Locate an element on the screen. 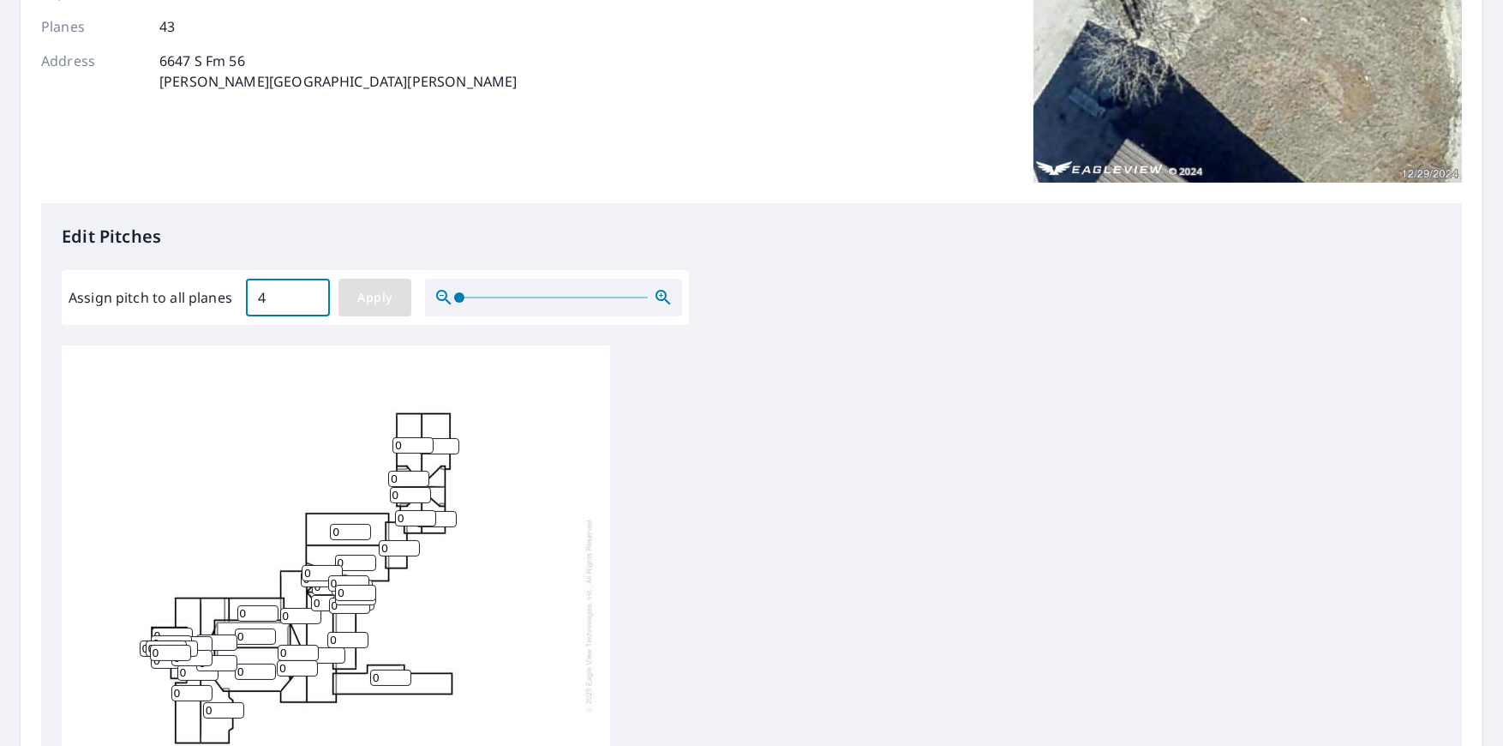 Image resolution: width=1503 pixels, height=746 pixels. span: Apply is located at coordinates (375, 297).